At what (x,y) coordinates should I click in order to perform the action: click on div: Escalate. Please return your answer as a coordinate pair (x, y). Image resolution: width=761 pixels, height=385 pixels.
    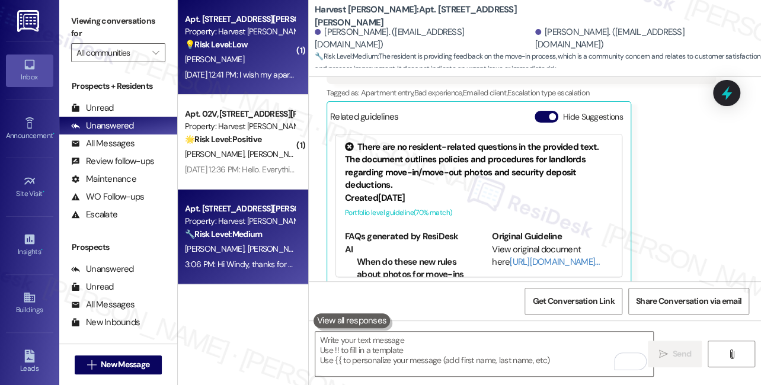
    Looking at the image, I should click on (94, 214).